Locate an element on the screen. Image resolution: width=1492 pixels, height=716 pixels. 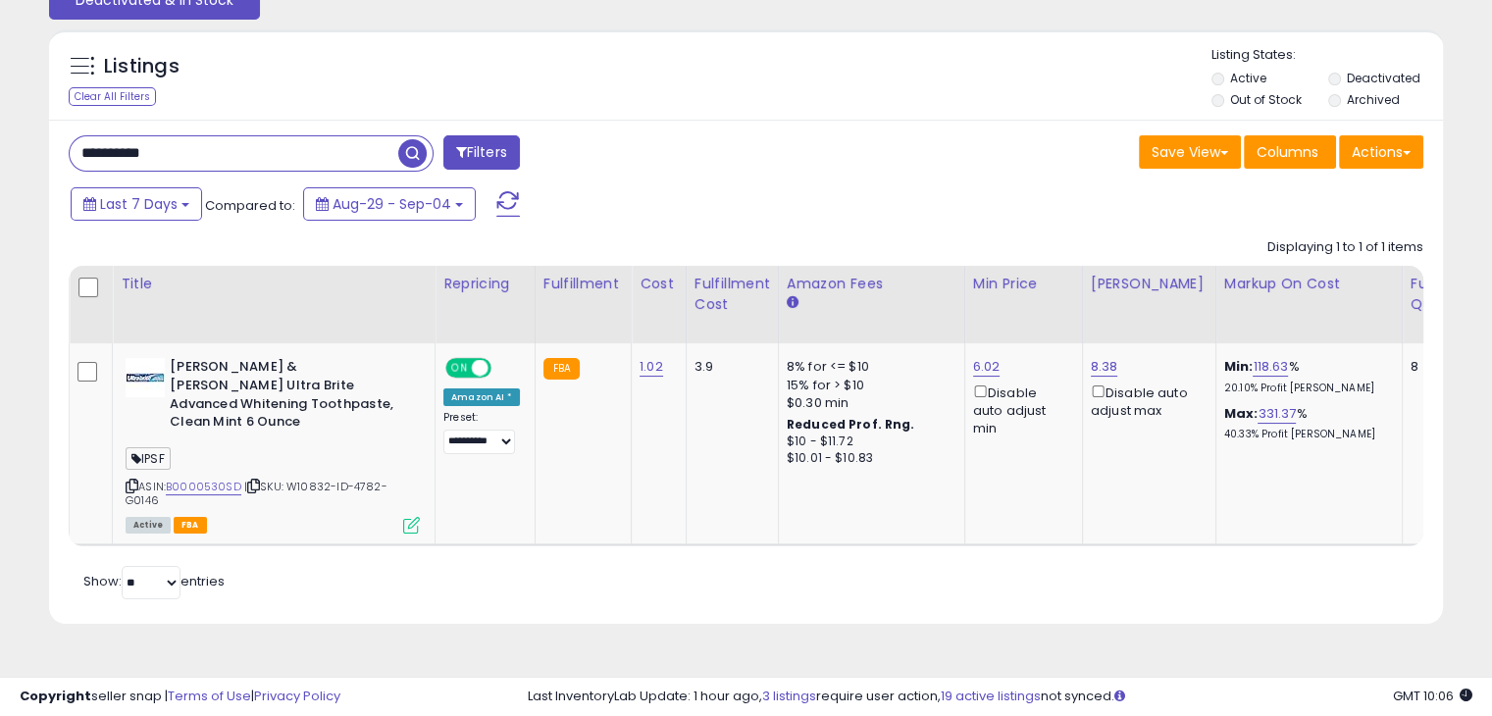
button: Columns is located at coordinates (1290, 152).